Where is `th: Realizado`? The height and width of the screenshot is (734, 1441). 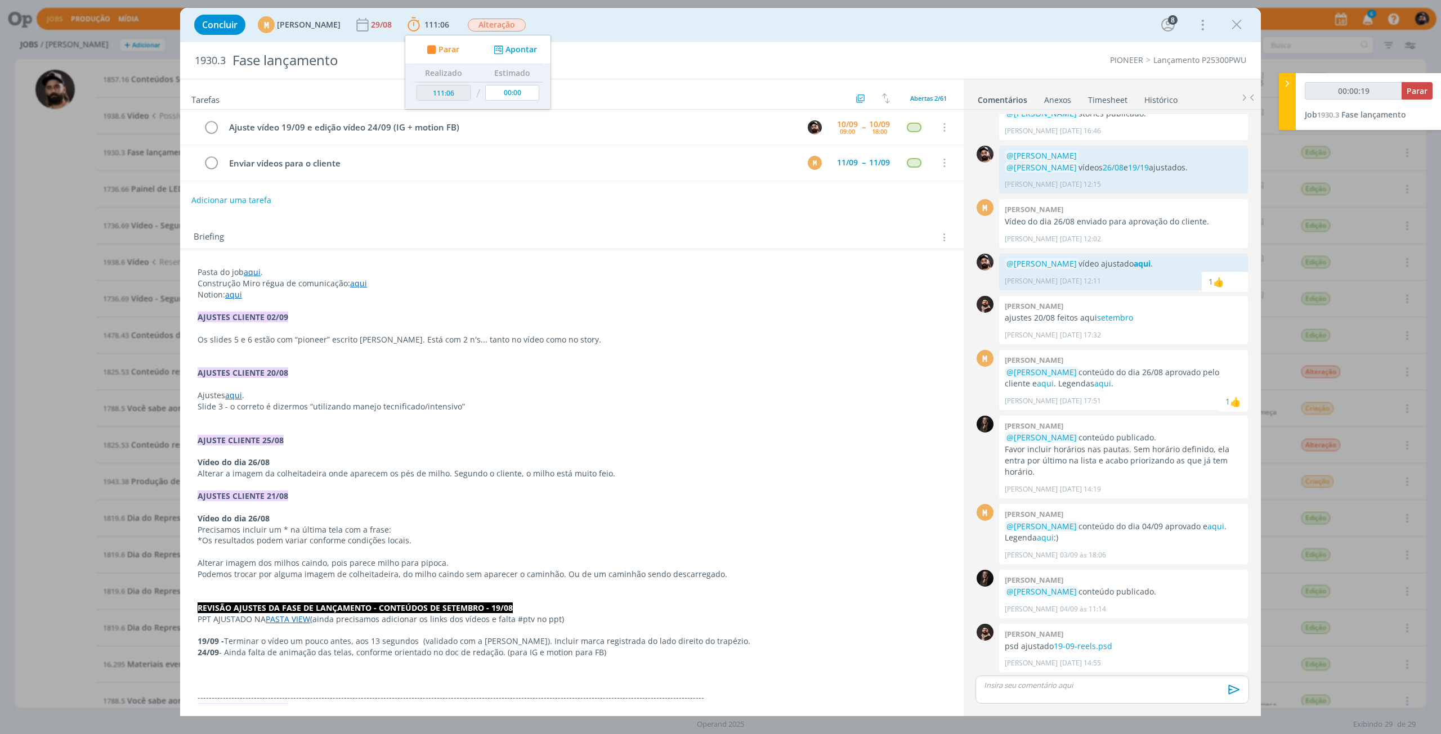
th: Realizado is located at coordinates (443, 73).